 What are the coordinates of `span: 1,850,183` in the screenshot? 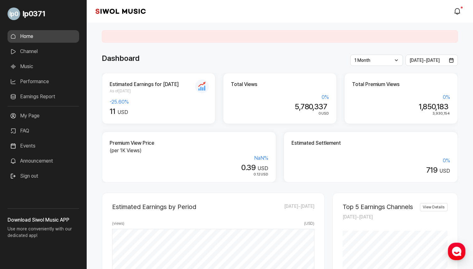 It's located at (434, 107).